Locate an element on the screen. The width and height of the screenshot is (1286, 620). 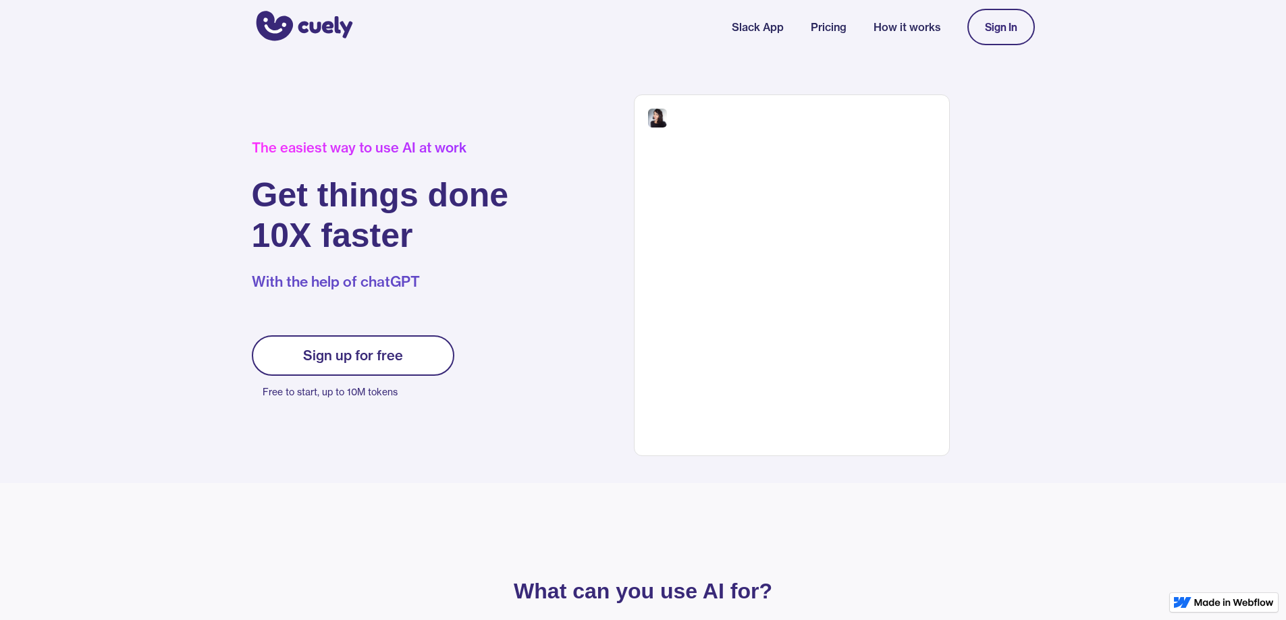
a: Pricing is located at coordinates (828, 27).